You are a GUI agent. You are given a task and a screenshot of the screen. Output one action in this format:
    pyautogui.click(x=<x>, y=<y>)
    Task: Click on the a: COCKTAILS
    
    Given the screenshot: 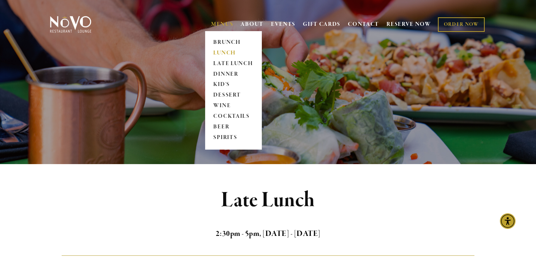 What is the action you would take?
    pyautogui.click(x=233, y=117)
    